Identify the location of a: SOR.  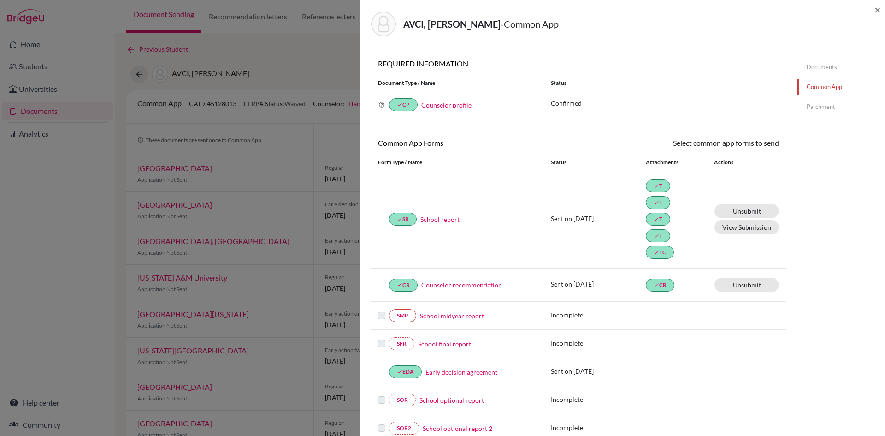
(402, 400).